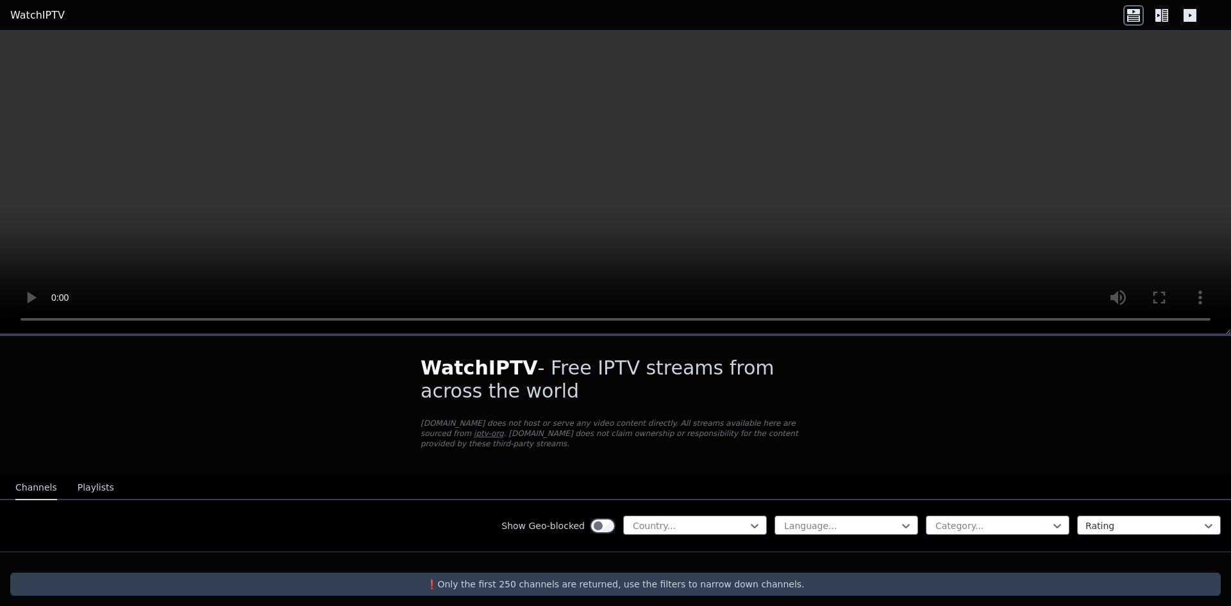 The image size is (1231, 606). Describe the element at coordinates (479, 367) in the screenshot. I see `span: WatchIPTV` at that location.